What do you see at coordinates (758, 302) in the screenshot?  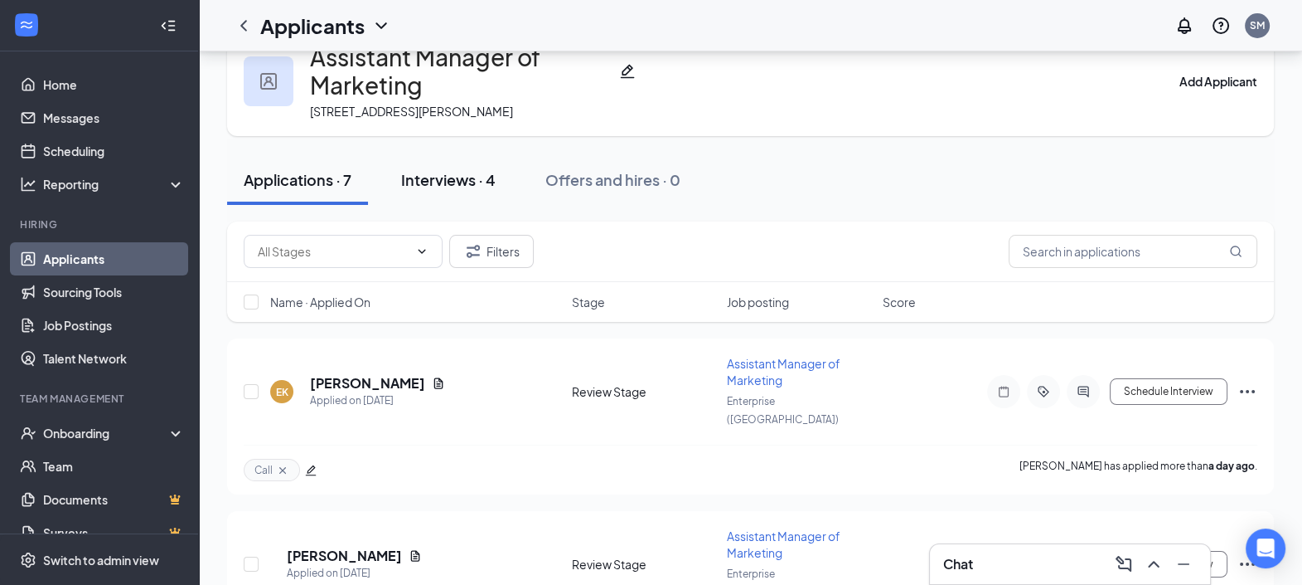 I see `span: Job posting` at bounding box center [758, 302].